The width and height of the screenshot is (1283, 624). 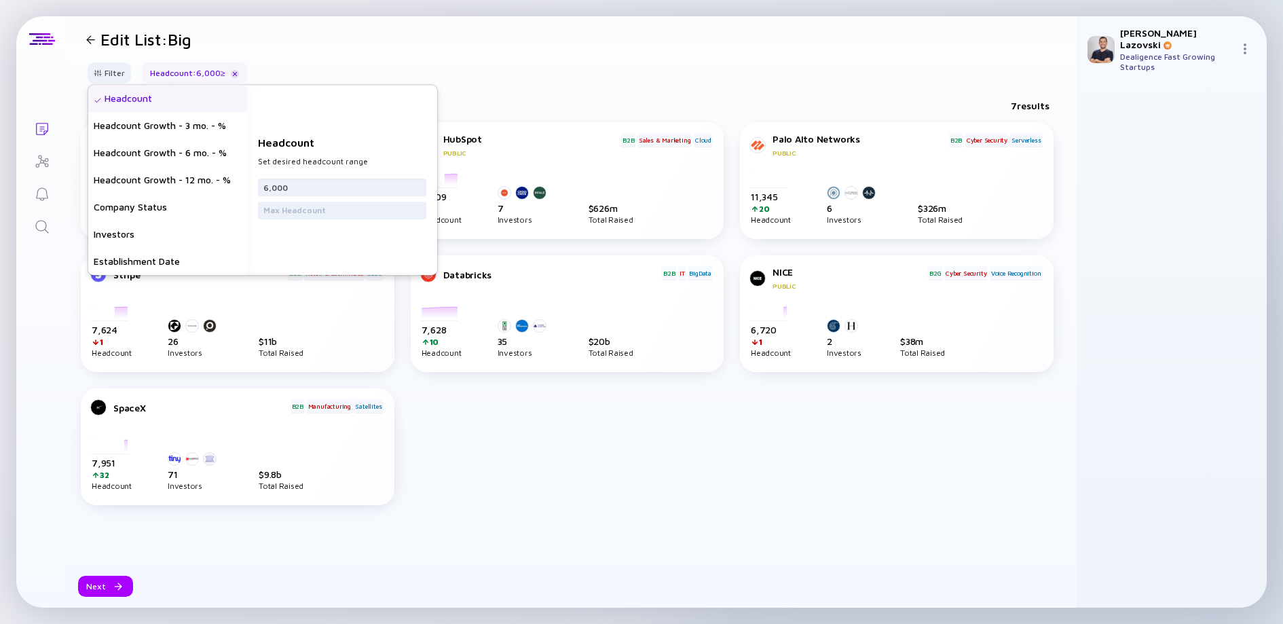 What do you see at coordinates (281, 341) in the screenshot?
I see `div: $ 11b` at bounding box center [281, 341].